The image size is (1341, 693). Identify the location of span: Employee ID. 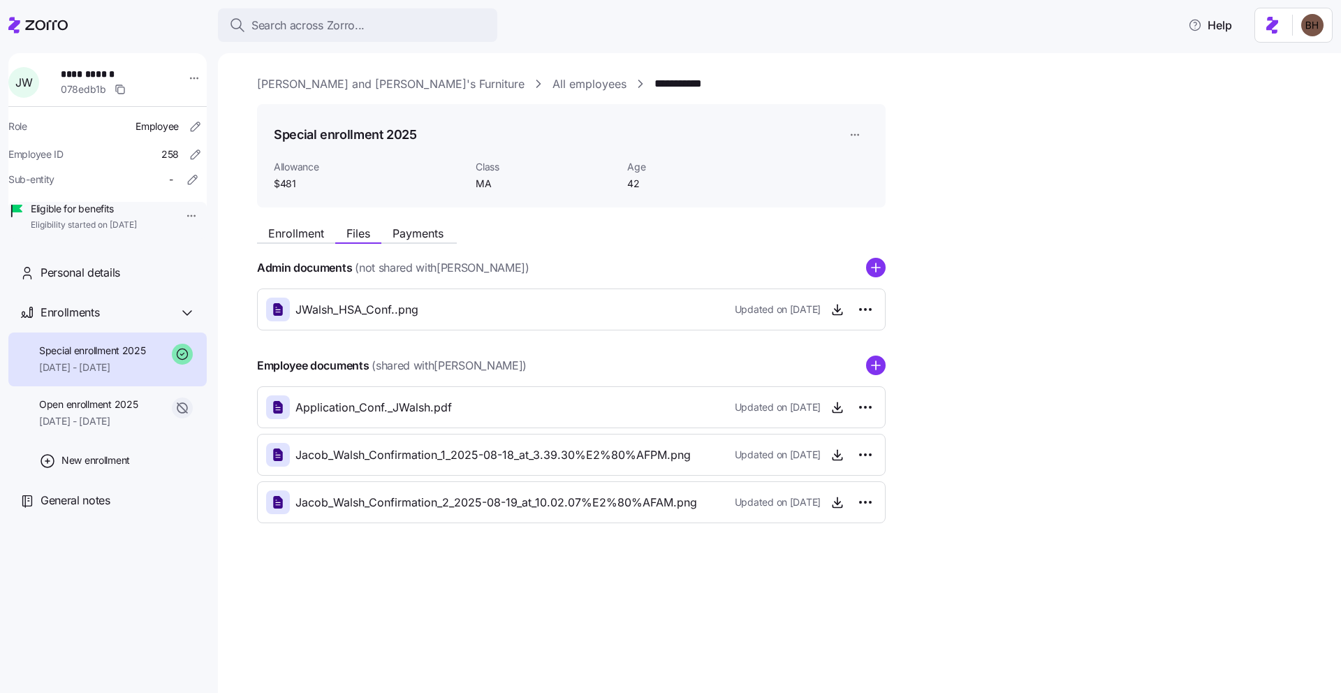
(36, 154).